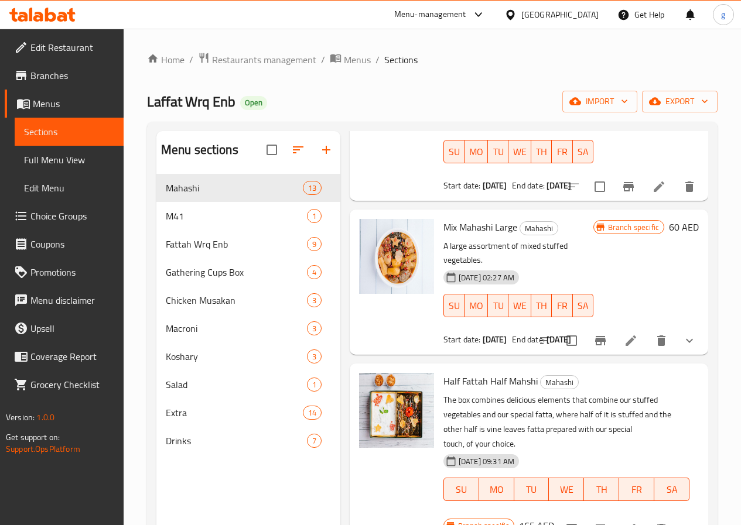 This screenshot has width=741, height=525. Describe the element at coordinates (236, 328) in the screenshot. I see `span: Macroni` at that location.